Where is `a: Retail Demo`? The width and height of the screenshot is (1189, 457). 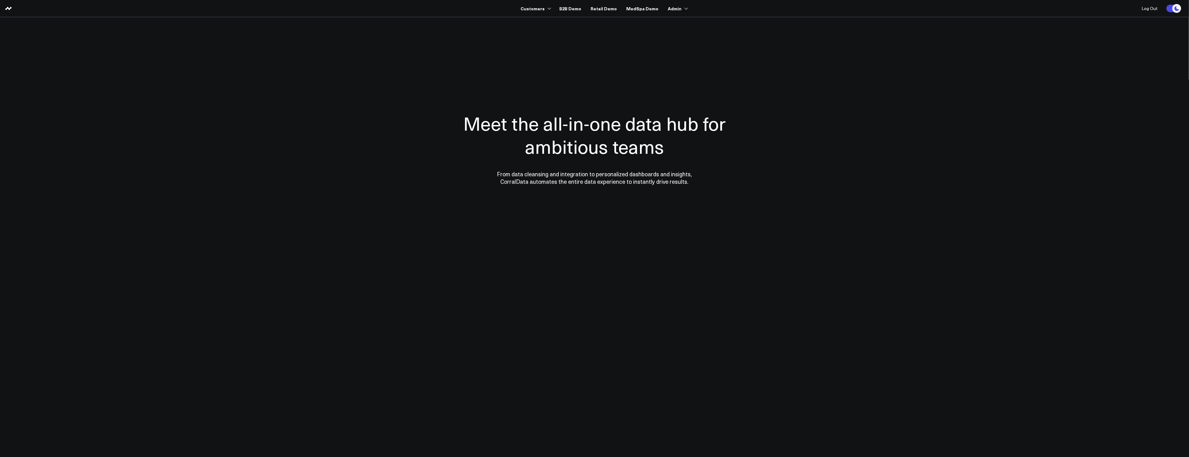 a: Retail Demo is located at coordinates (604, 8).